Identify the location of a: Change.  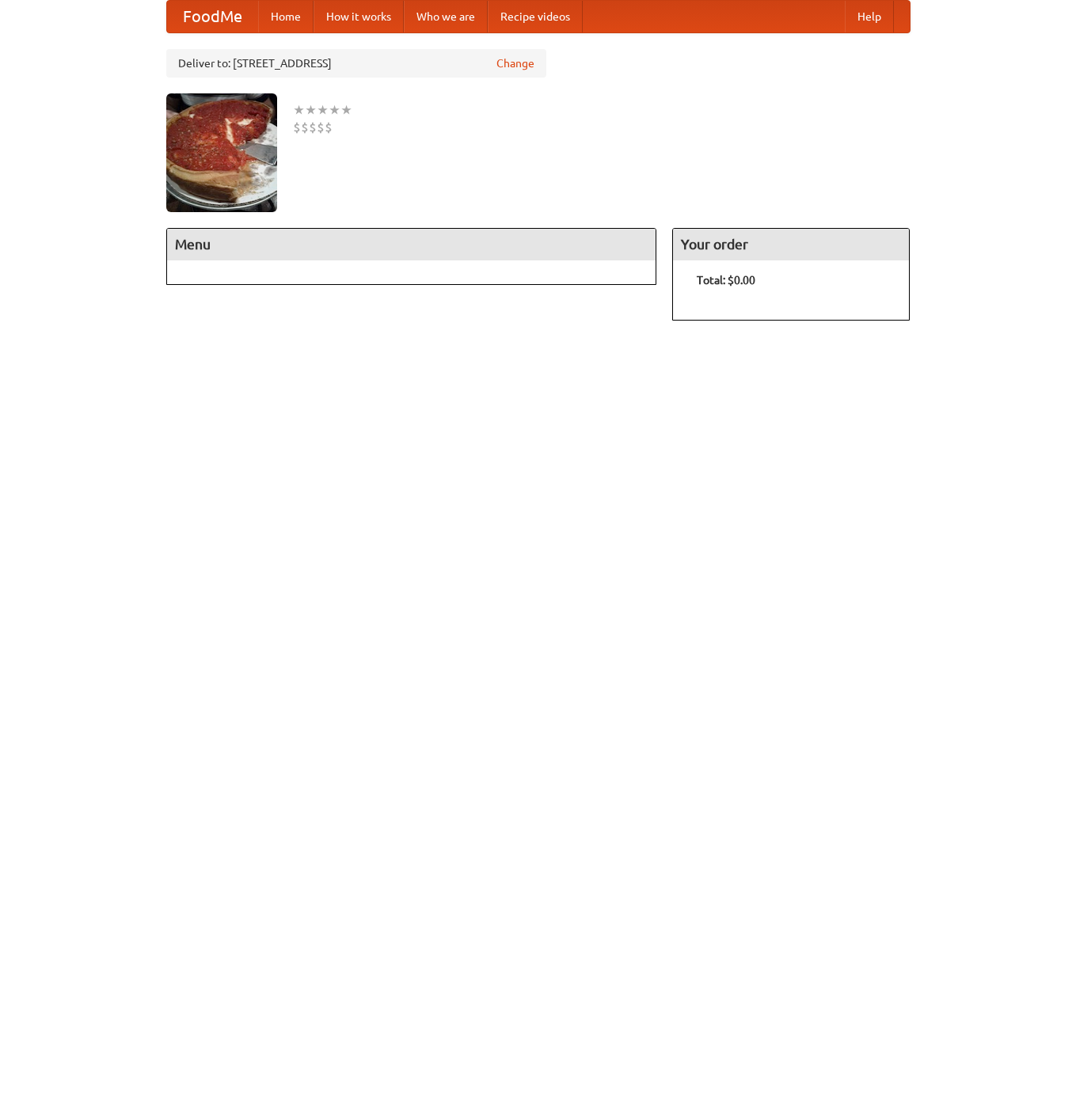
(515, 63).